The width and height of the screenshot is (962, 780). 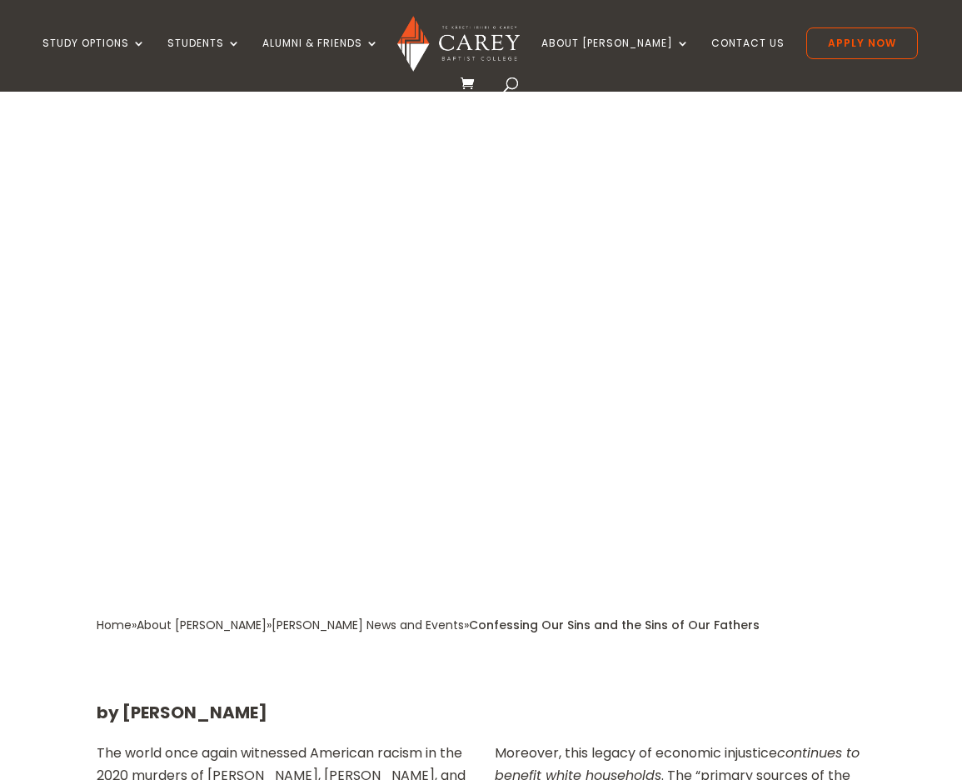 I want to click on a: Students, so click(x=204, y=57).